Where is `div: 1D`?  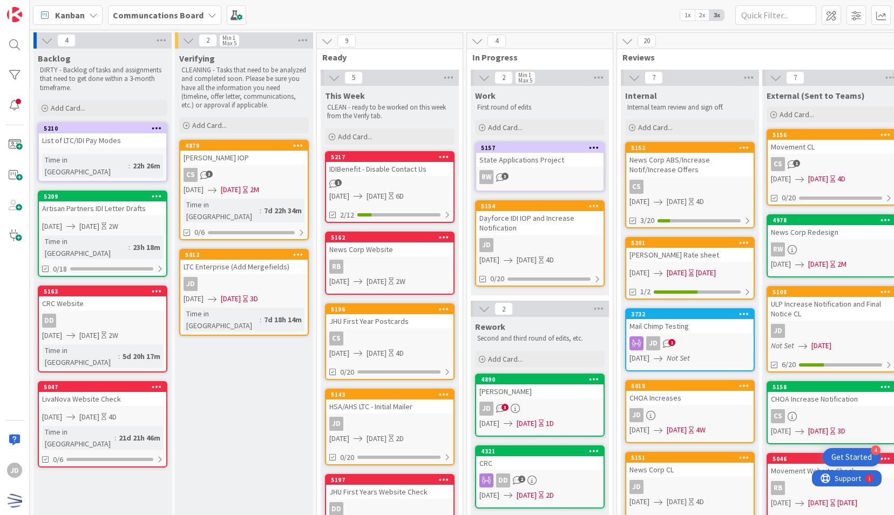 div: 1D is located at coordinates (550, 423).